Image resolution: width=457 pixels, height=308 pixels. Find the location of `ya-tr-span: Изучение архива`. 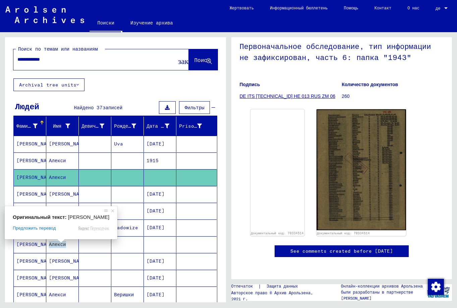

ya-tr-span: Изучение архива is located at coordinates (152, 23).